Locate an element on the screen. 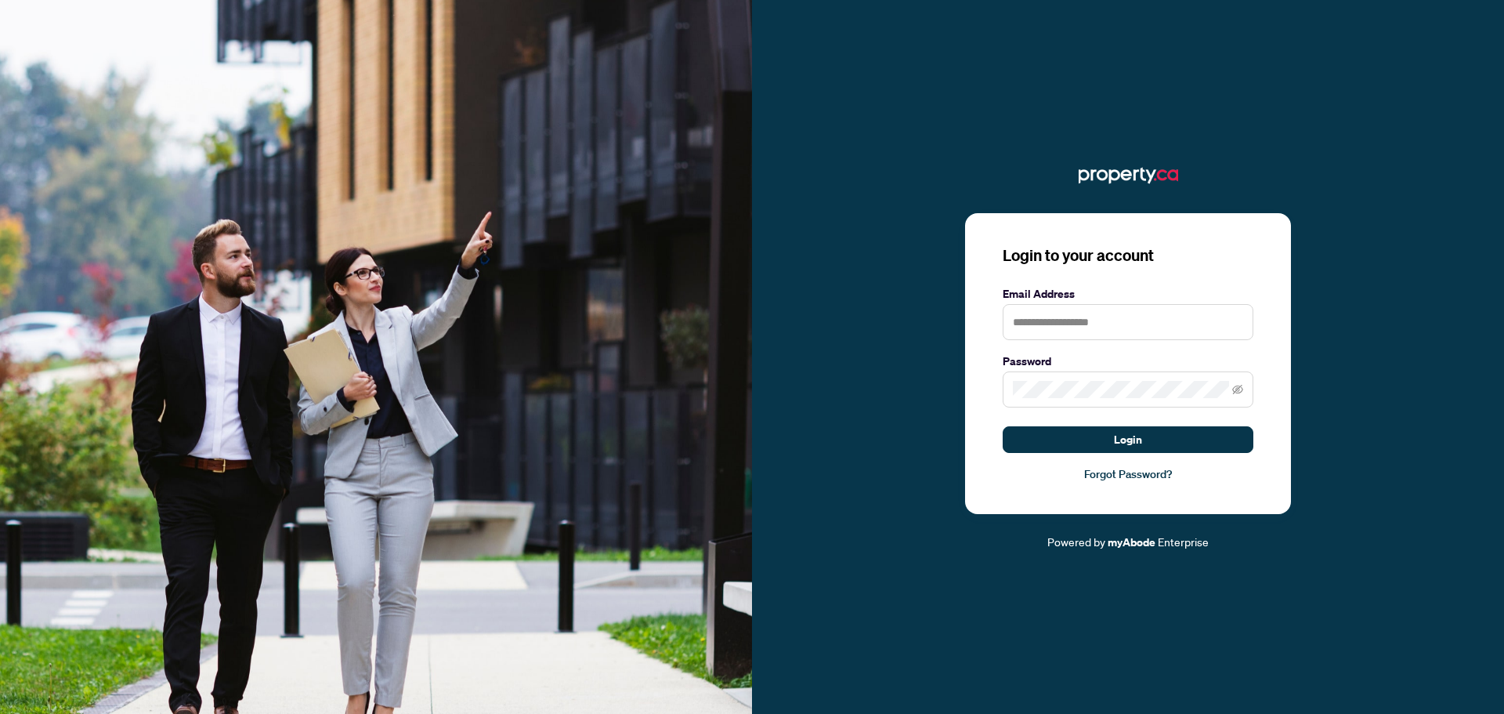 The height and width of the screenshot is (714, 1504). img: ma-logo is located at coordinates (1128, 175).